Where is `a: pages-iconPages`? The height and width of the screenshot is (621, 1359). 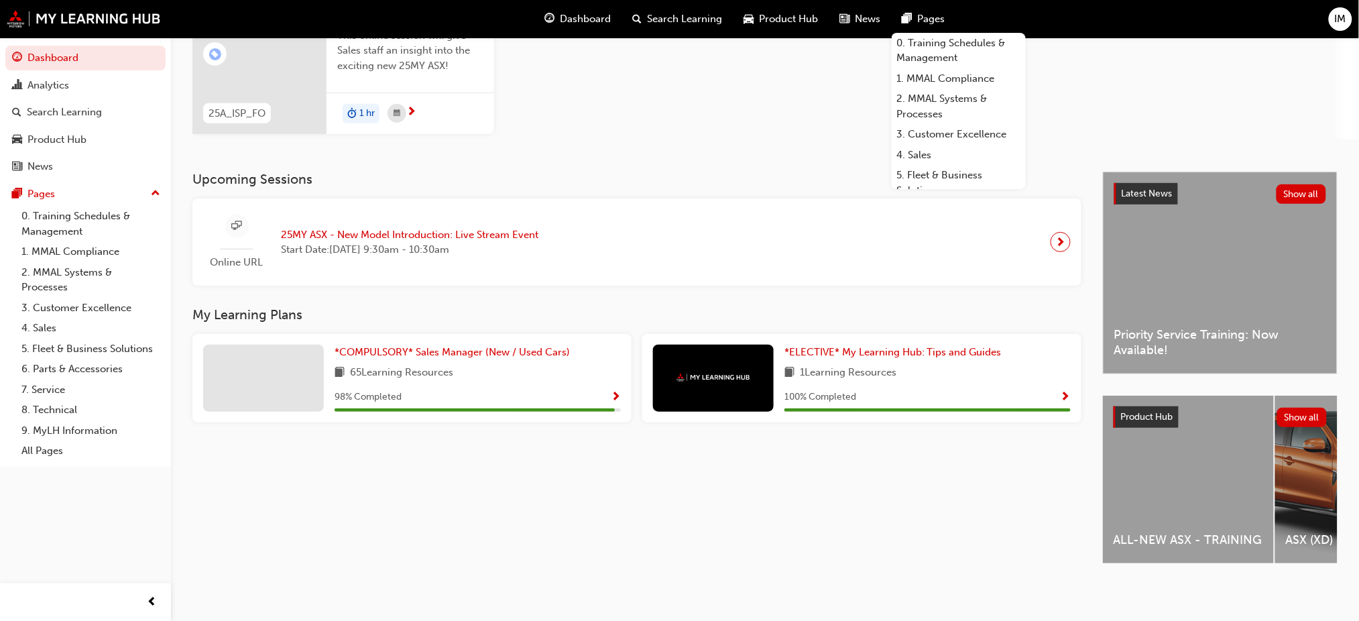
a: pages-iconPages is located at coordinates (924, 19).